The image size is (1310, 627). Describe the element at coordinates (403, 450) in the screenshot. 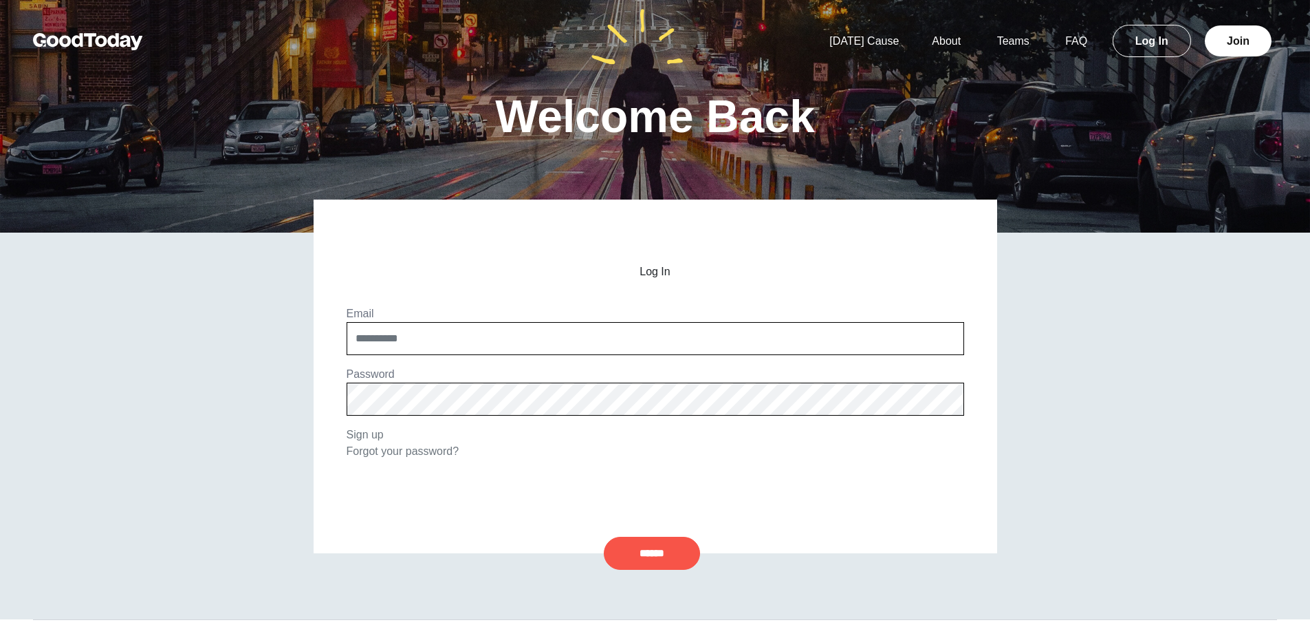

I see `a: Forgot your password?` at that location.